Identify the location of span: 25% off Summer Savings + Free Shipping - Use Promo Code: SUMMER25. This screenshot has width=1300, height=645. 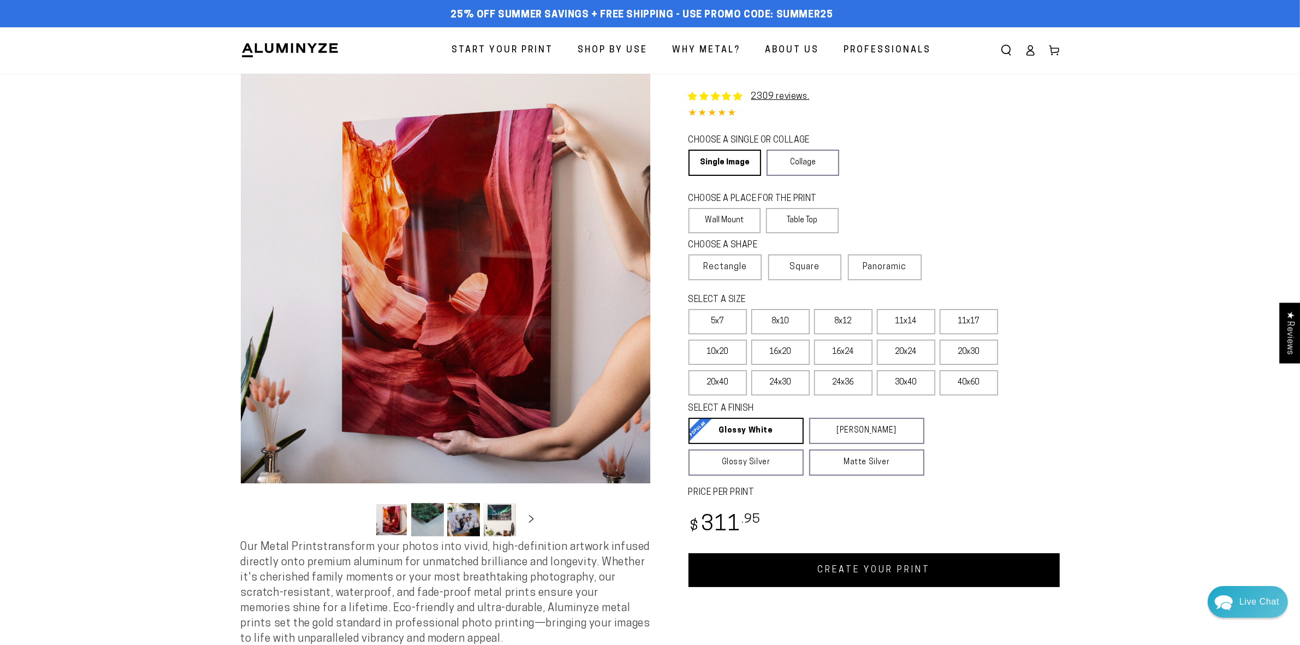
(642, 15).